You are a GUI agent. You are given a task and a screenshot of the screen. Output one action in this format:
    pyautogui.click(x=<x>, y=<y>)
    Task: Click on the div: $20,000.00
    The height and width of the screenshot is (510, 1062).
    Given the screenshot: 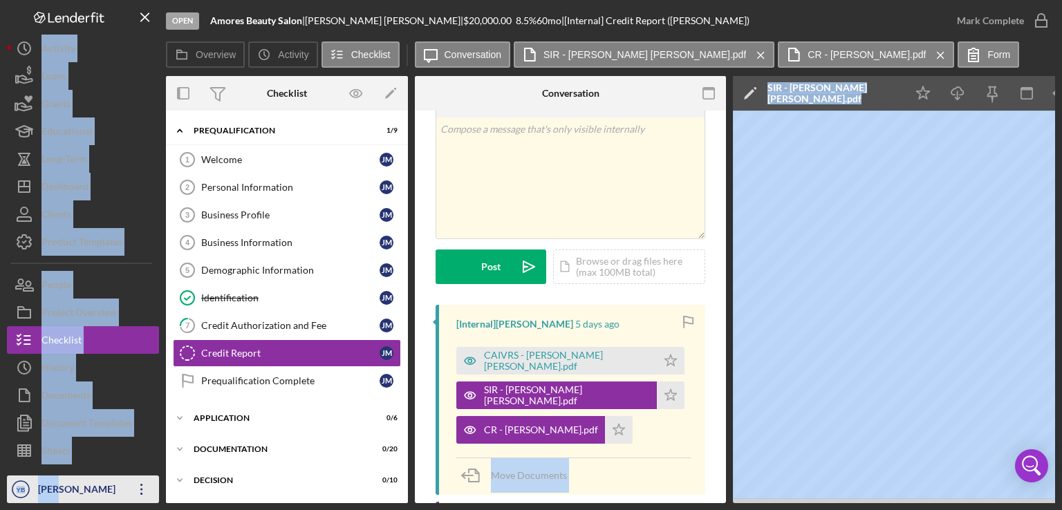 What is the action you would take?
    pyautogui.click(x=490, y=21)
    